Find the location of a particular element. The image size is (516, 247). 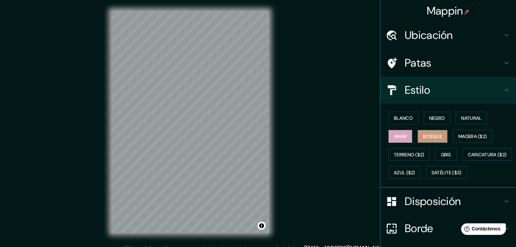

font: Blanco is located at coordinates (403, 118).